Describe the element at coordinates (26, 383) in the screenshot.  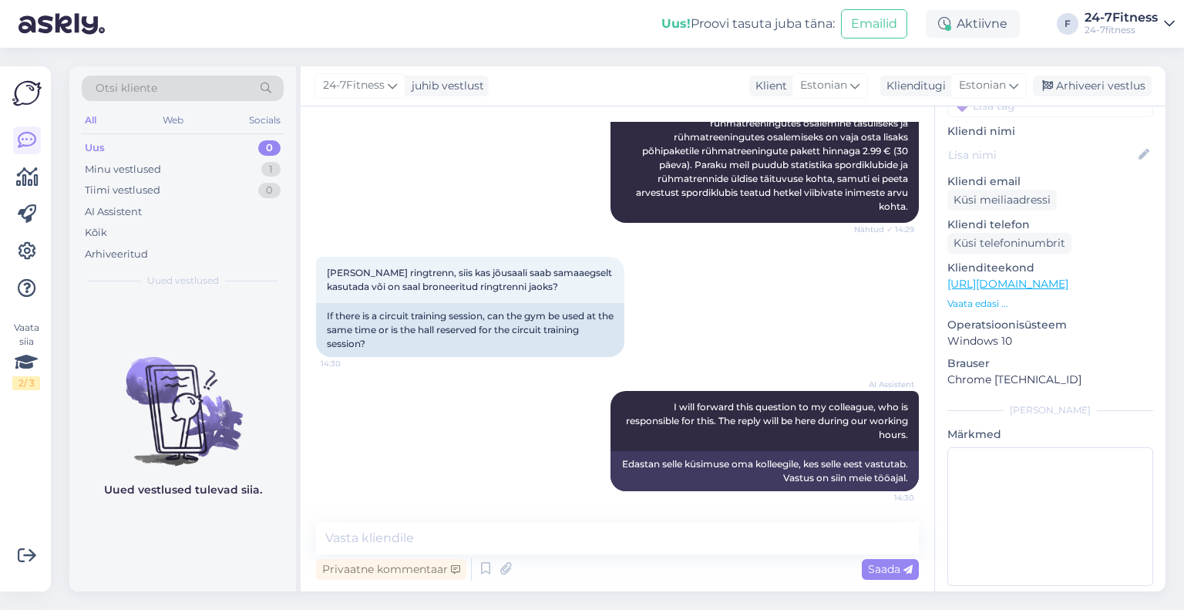
I see `div: 2 / 3` at that location.